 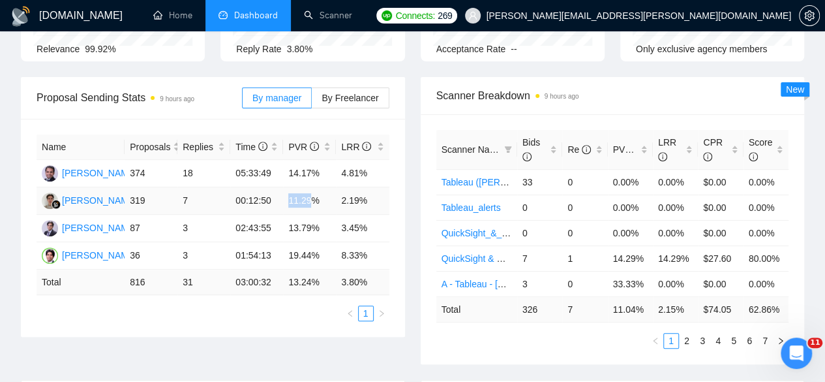 What do you see at coordinates (362, 282) in the screenshot?
I see `td: 3.80 %` at bounding box center [362, 282].